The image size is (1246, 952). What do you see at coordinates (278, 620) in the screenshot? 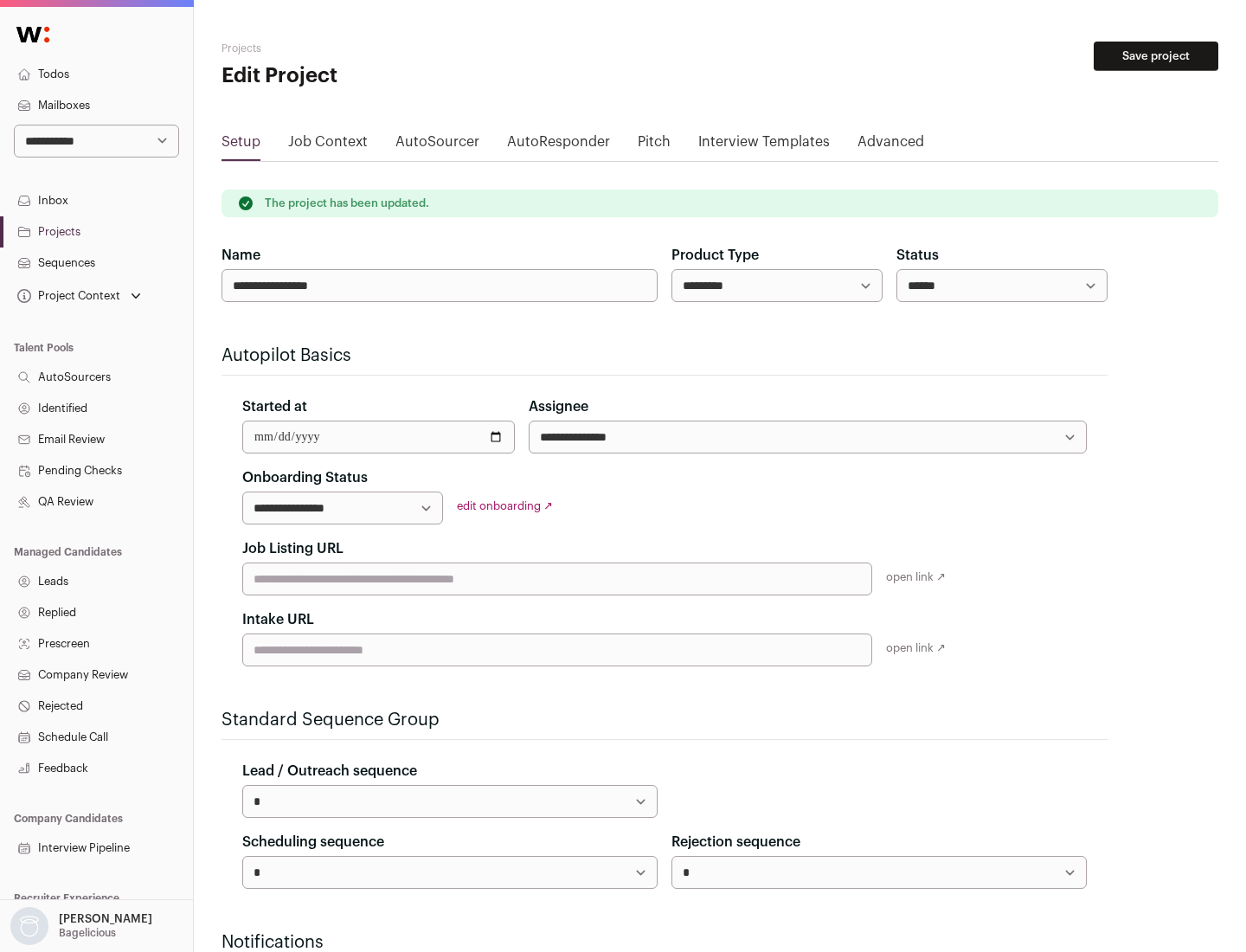
I see `label: Intake URL` at bounding box center [278, 620].